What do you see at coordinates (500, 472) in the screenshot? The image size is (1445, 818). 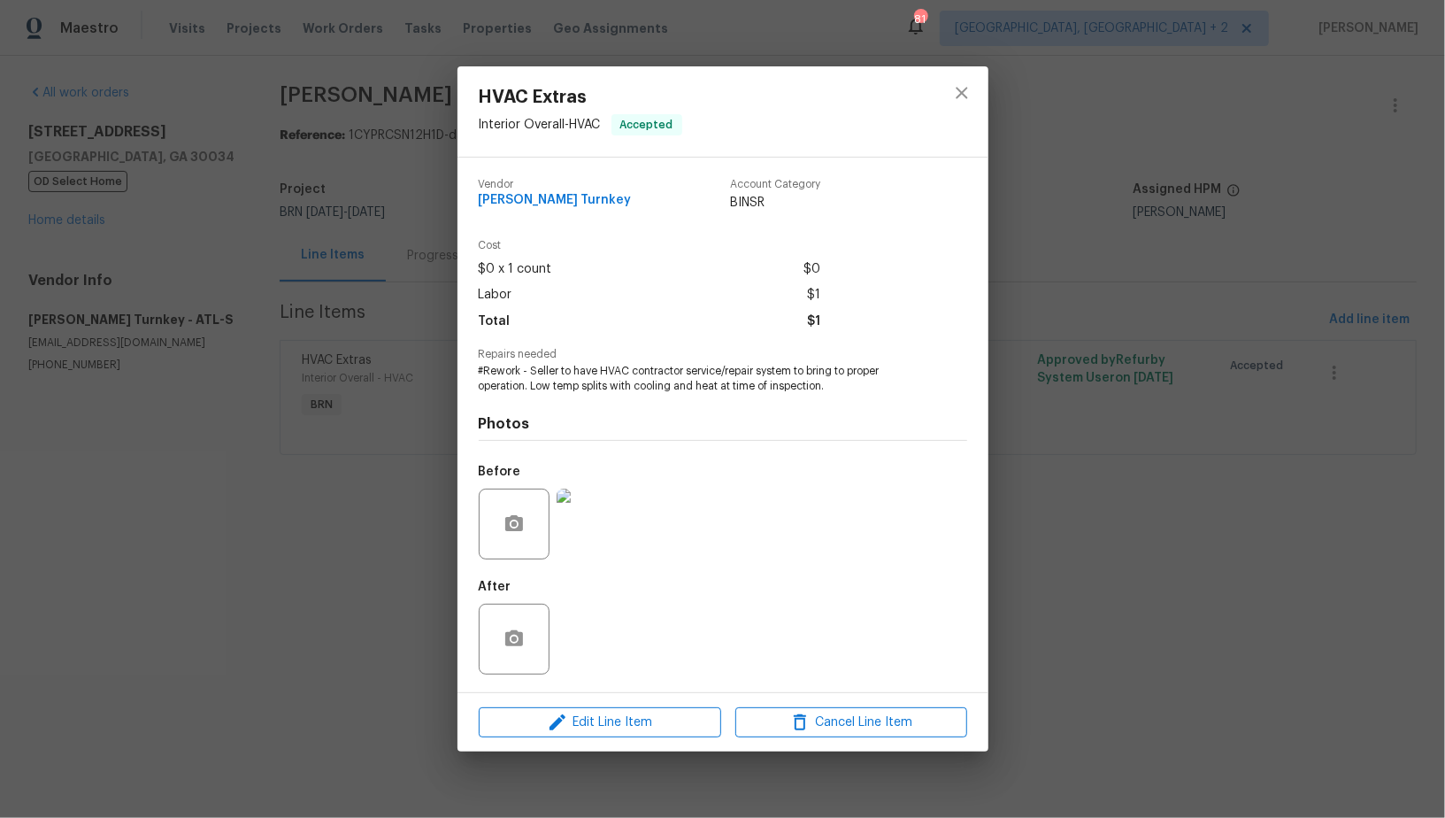 I see `h5: Before` at bounding box center [500, 472].